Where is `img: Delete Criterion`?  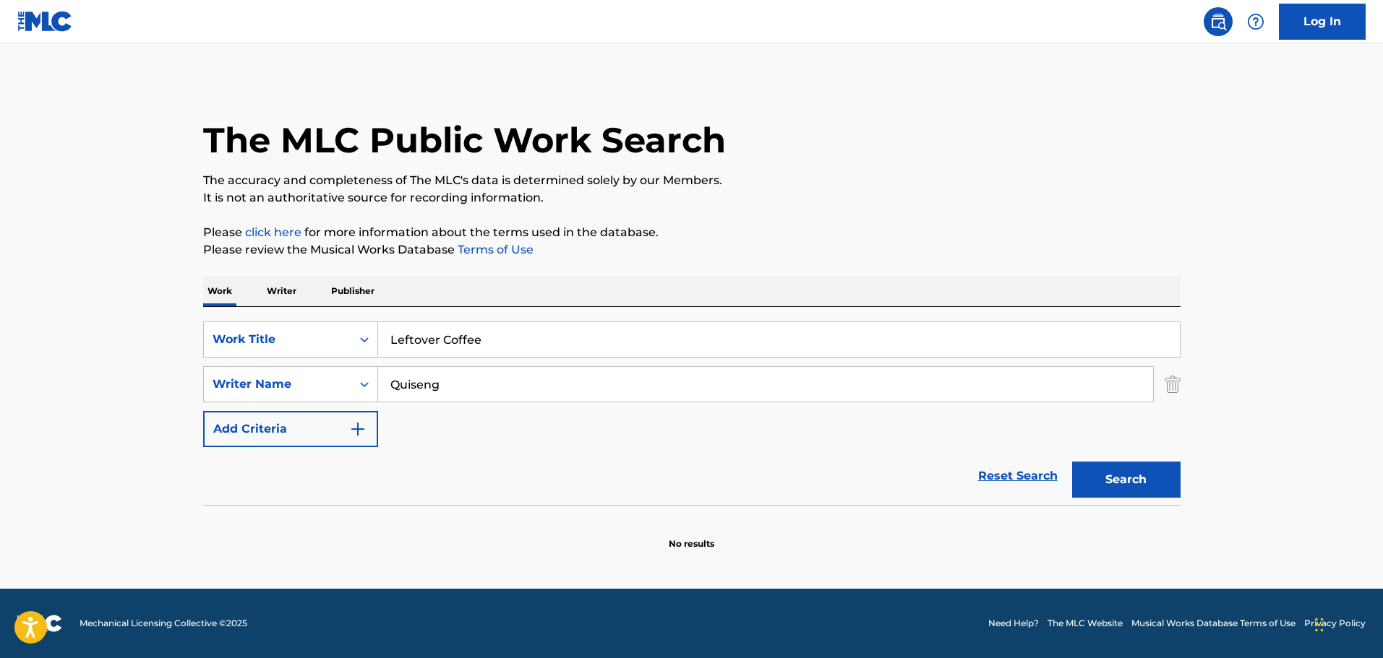
img: Delete Criterion is located at coordinates (1172, 384).